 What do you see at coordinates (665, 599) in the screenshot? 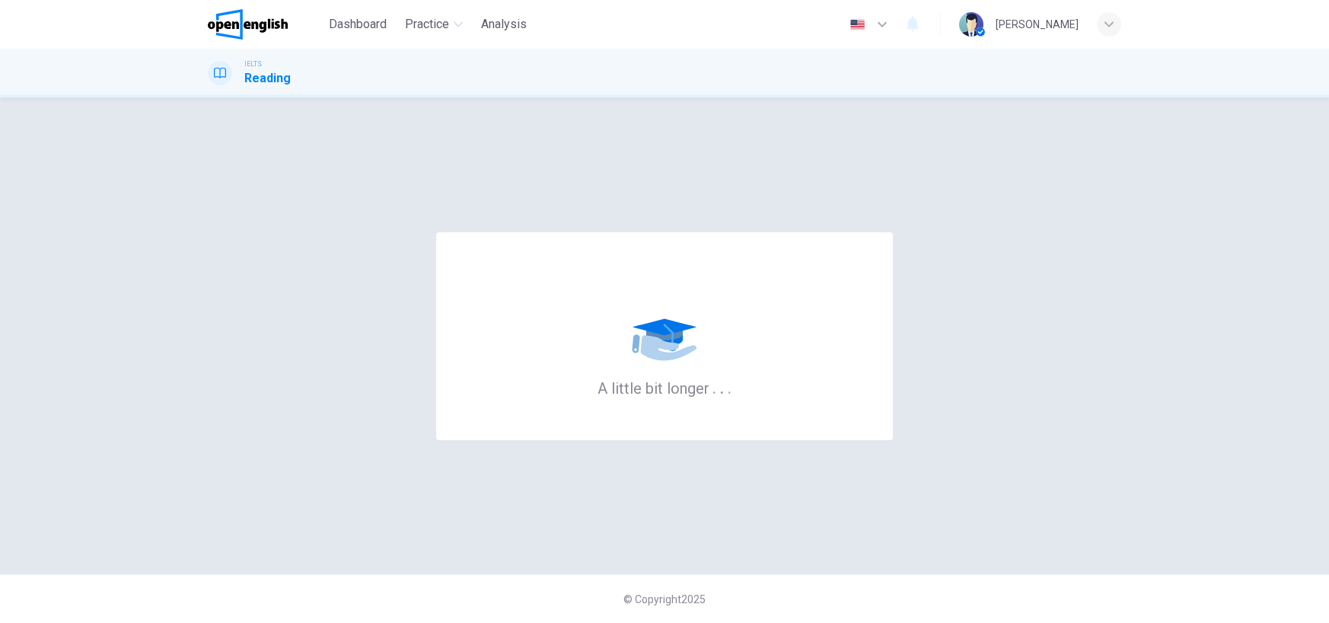
I see `span: © Copyright 2025` at bounding box center [665, 599].